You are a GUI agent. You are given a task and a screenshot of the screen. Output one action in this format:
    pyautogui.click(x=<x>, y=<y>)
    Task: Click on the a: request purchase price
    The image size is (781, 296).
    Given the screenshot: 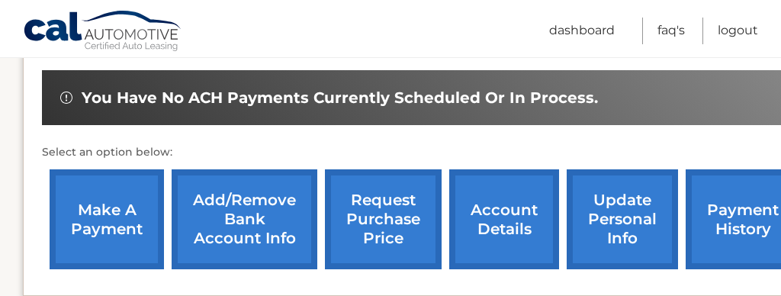 What is the action you would take?
    pyautogui.click(x=383, y=219)
    